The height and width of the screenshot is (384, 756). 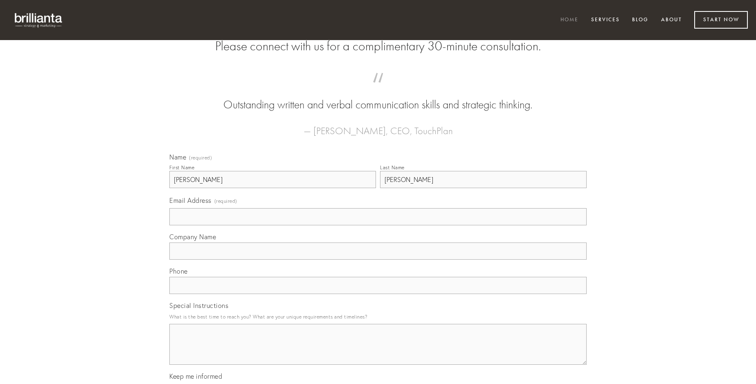 I want to click on a: Start Now, so click(x=721, y=20).